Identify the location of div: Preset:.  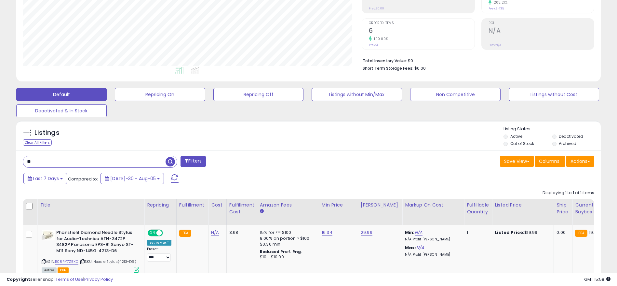
(159, 254).